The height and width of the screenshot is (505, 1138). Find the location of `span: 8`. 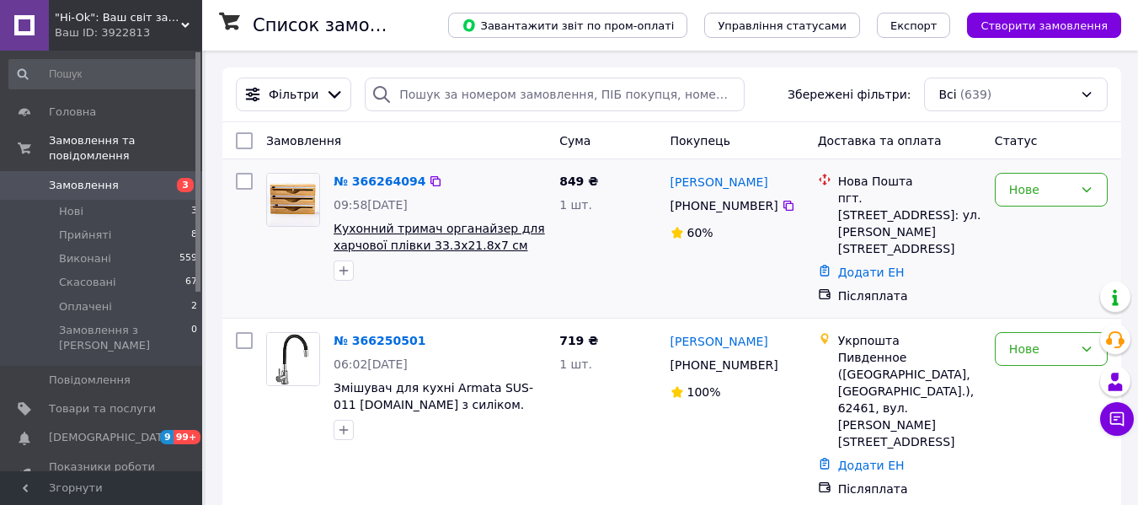

span: 8 is located at coordinates (194, 235).